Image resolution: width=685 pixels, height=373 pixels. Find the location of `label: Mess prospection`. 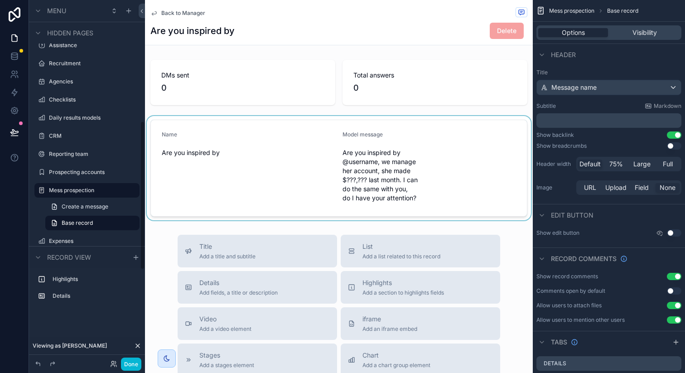

label: Mess prospection is located at coordinates (92, 190).